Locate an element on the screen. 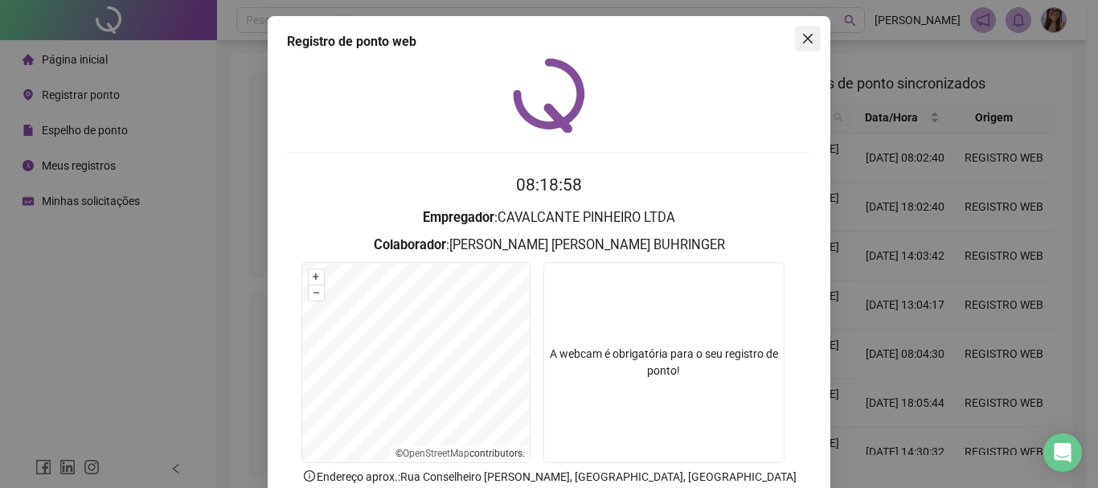 The image size is (1098, 488). a: OpenStreetMap is located at coordinates (436, 453).